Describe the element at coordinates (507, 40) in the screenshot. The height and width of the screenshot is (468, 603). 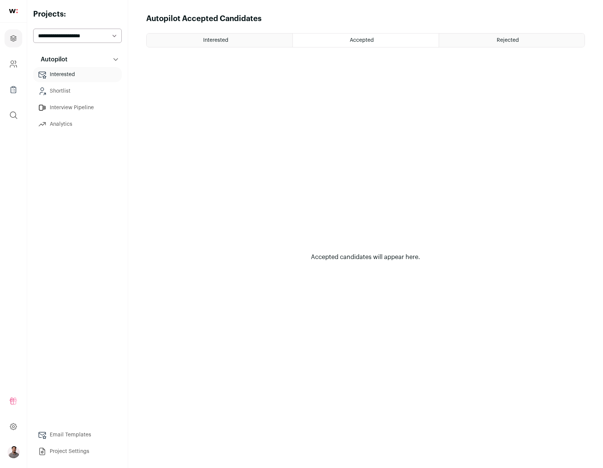
I see `span: Rejected` at that location.